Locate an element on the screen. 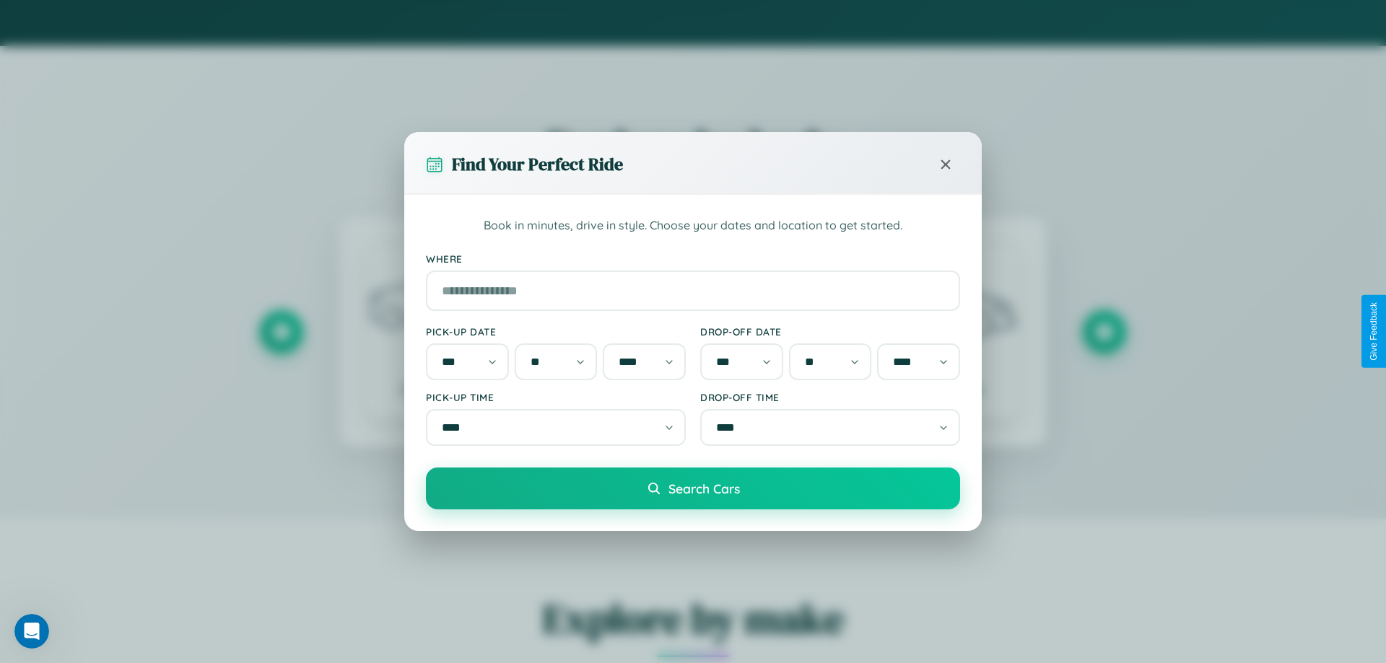 This screenshot has height=663, width=1386. label: Pick-up Time is located at coordinates (556, 397).